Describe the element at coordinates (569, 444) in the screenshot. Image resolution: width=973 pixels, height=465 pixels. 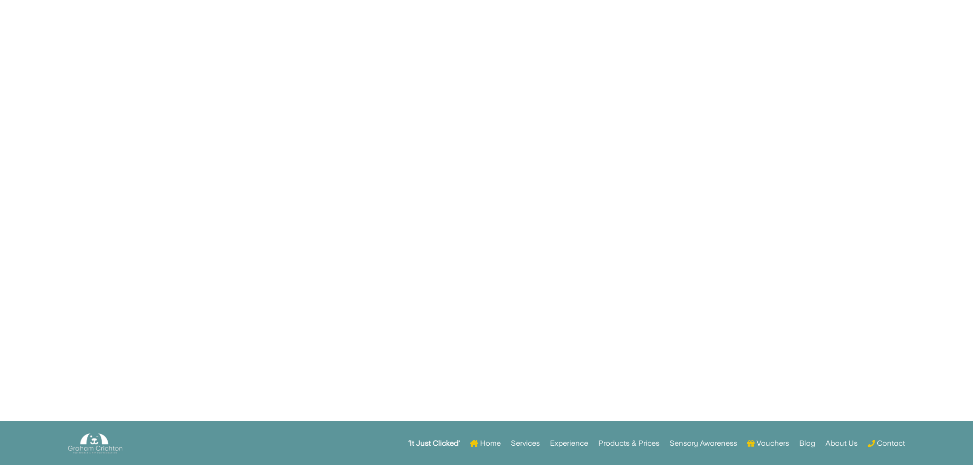
I see `a: Experience` at that location.